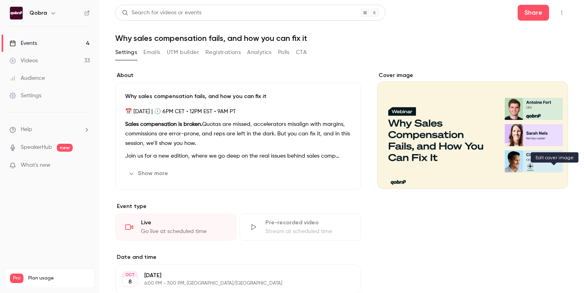 The height and width of the screenshot is (293, 584). Describe the element at coordinates (301, 52) in the screenshot. I see `button: CTA` at that location.